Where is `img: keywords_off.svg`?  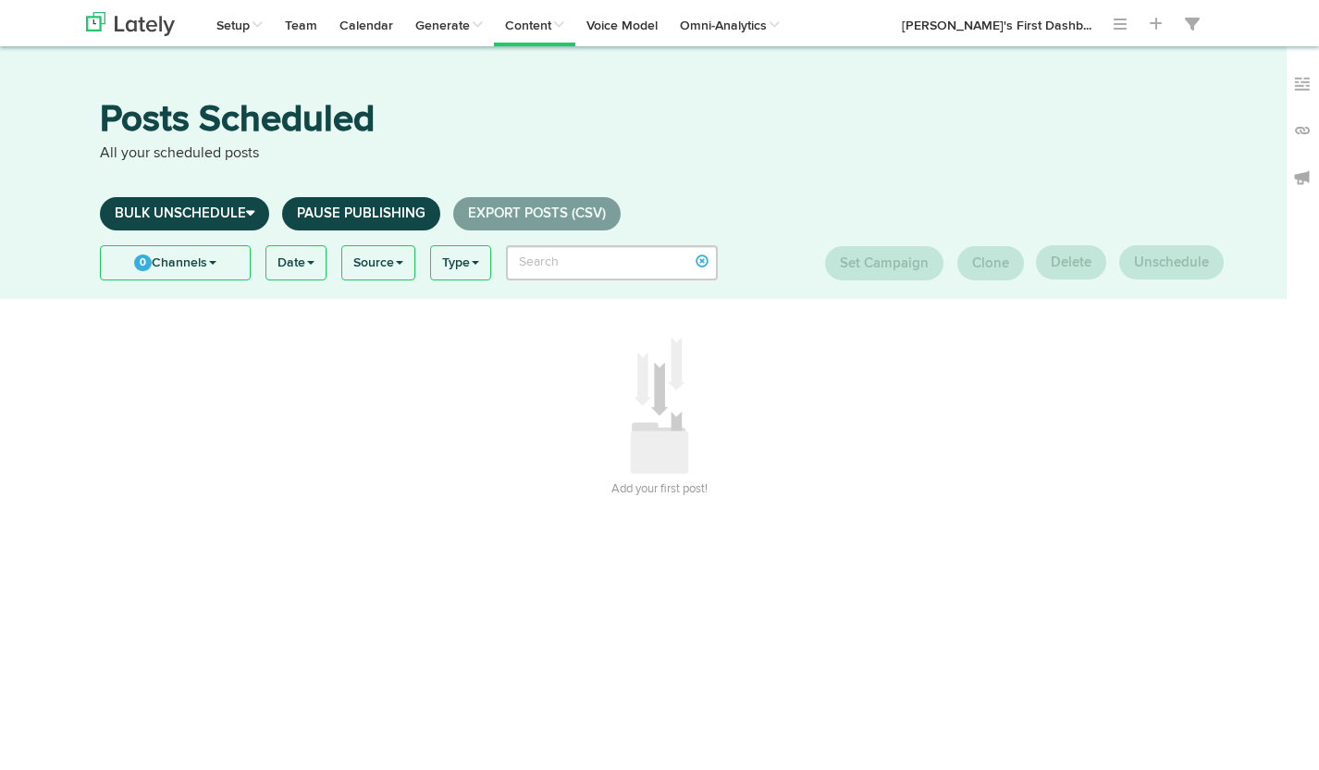
img: keywords_off.svg is located at coordinates (1303, 84).